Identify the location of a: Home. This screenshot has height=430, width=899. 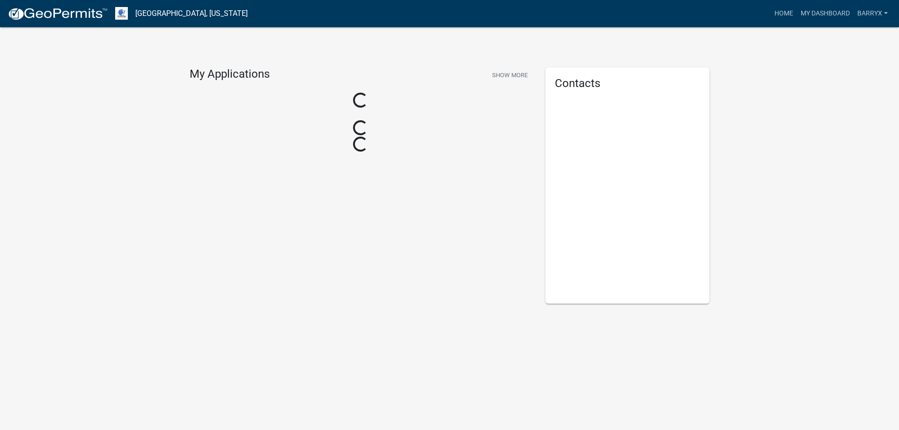
(784, 14).